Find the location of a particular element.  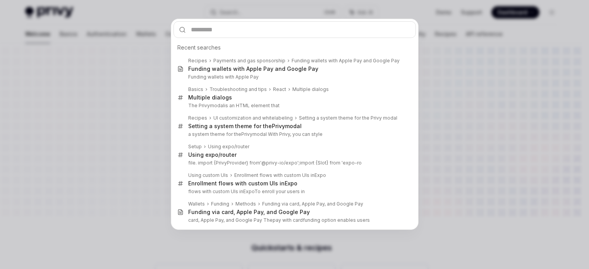

div: React is located at coordinates (279, 89).